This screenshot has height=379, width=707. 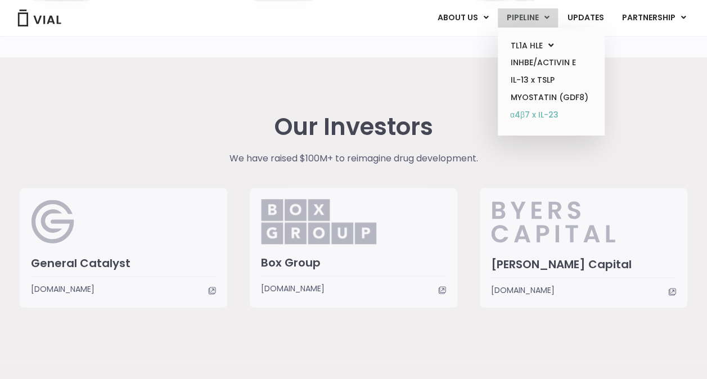 I want to click on img: Byers_Capital.svg, so click(x=576, y=222).